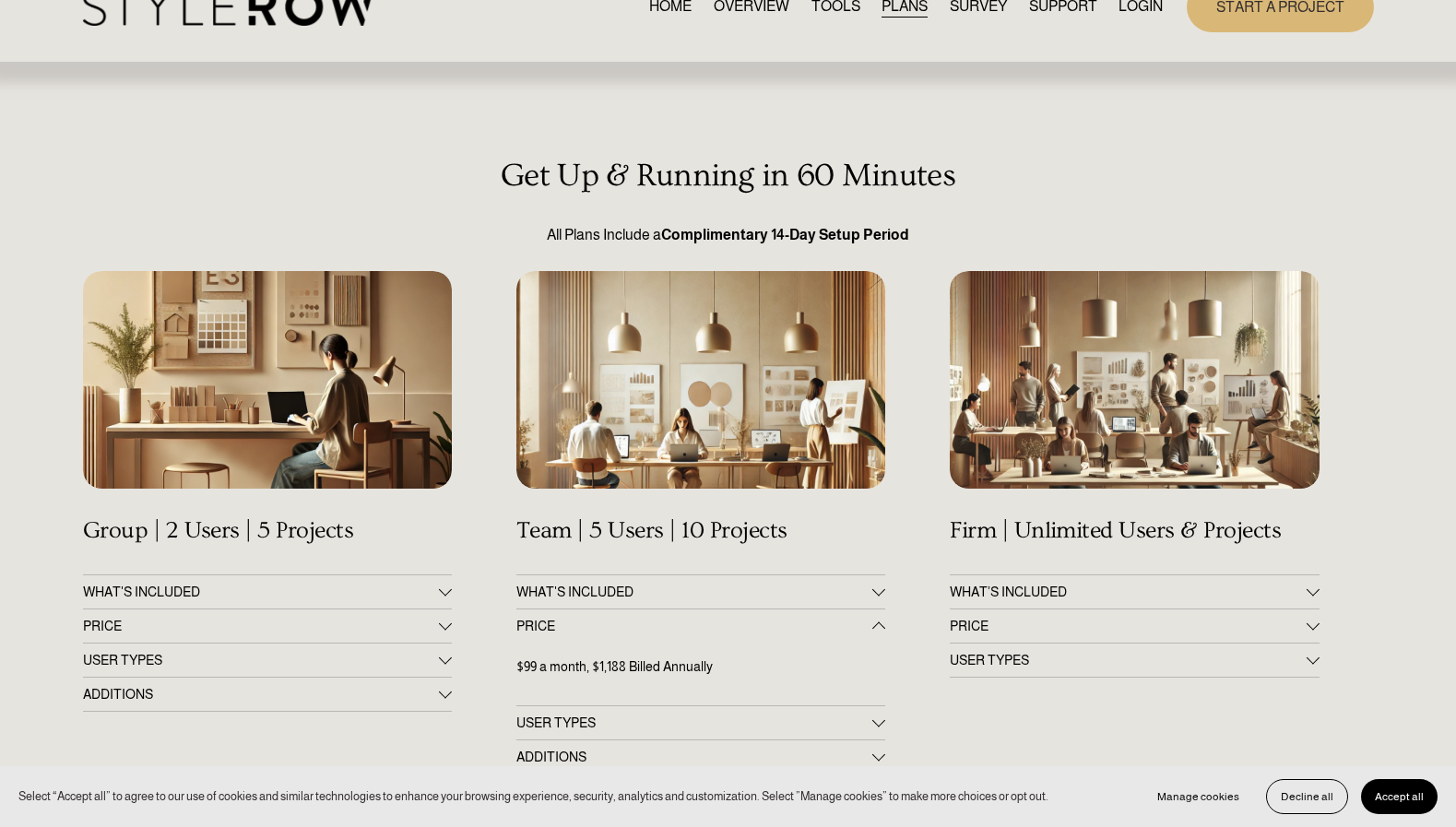 This screenshot has height=827, width=1456. What do you see at coordinates (701, 674) in the screenshot?
I see `div: PRICE` at bounding box center [701, 674].